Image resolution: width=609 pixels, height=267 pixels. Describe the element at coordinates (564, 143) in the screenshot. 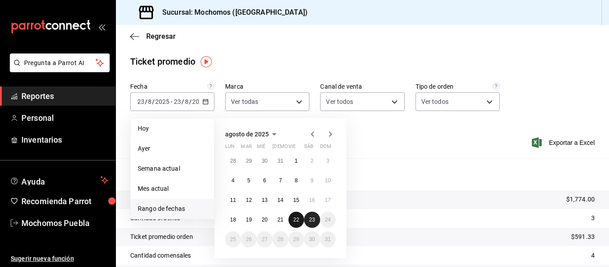

I see `button: Exportar a Excel` at that location.